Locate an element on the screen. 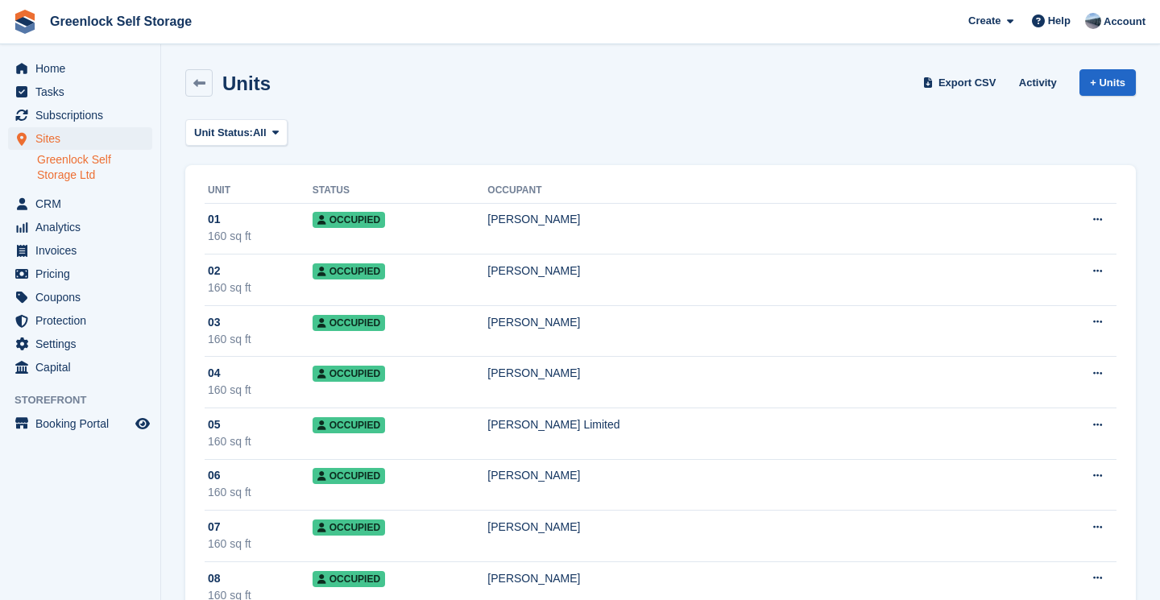  span: Storefront is located at coordinates (87, 400).